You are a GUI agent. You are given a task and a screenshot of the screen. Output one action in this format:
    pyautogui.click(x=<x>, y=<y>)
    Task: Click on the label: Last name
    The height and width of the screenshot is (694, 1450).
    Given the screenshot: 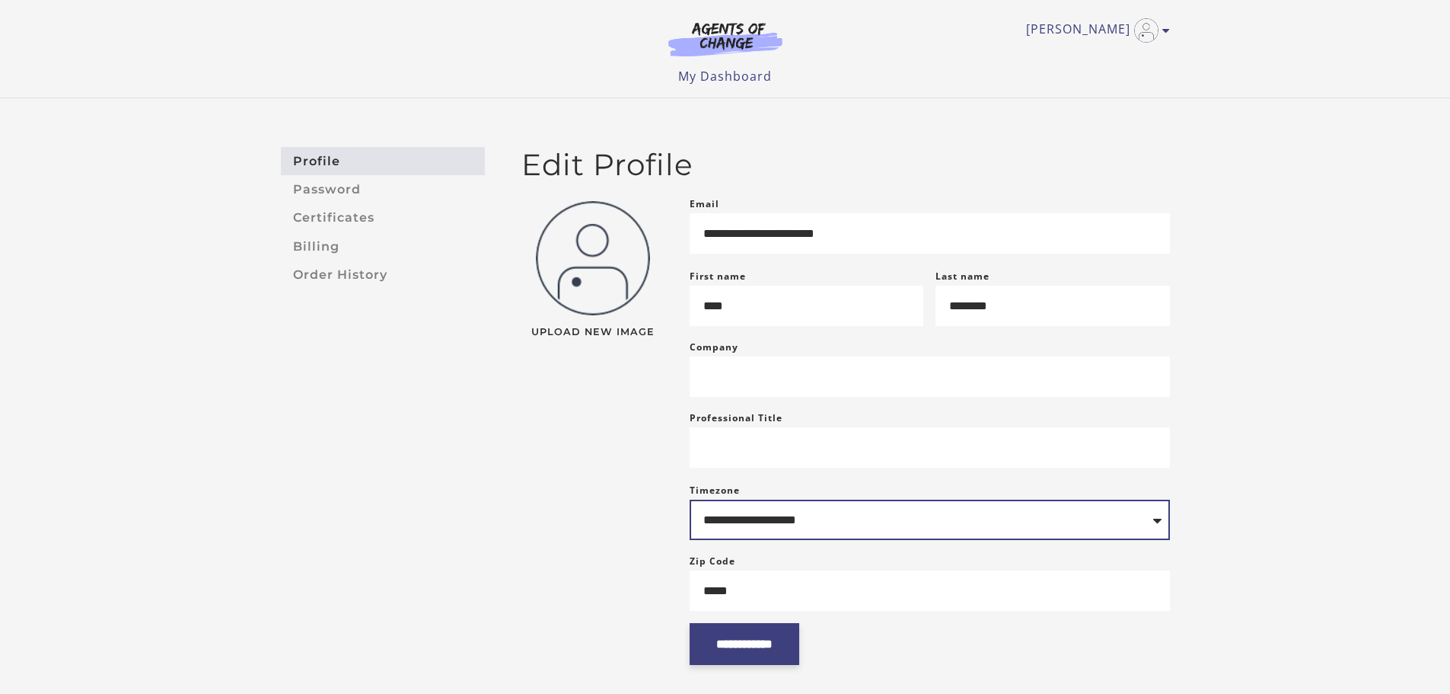 What is the action you would take?
    pyautogui.click(x=962, y=276)
    